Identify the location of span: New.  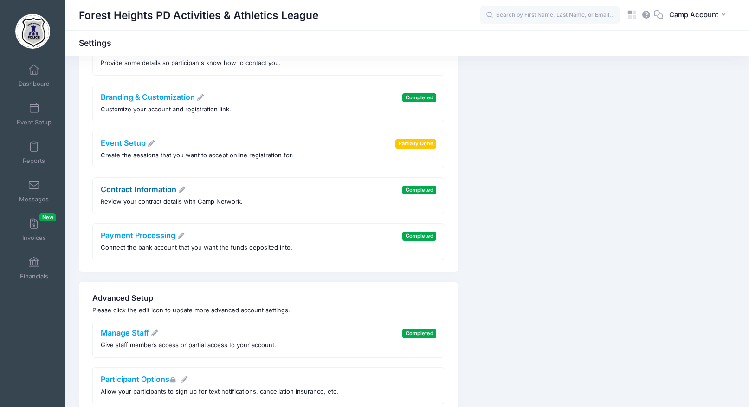
(48, 217).